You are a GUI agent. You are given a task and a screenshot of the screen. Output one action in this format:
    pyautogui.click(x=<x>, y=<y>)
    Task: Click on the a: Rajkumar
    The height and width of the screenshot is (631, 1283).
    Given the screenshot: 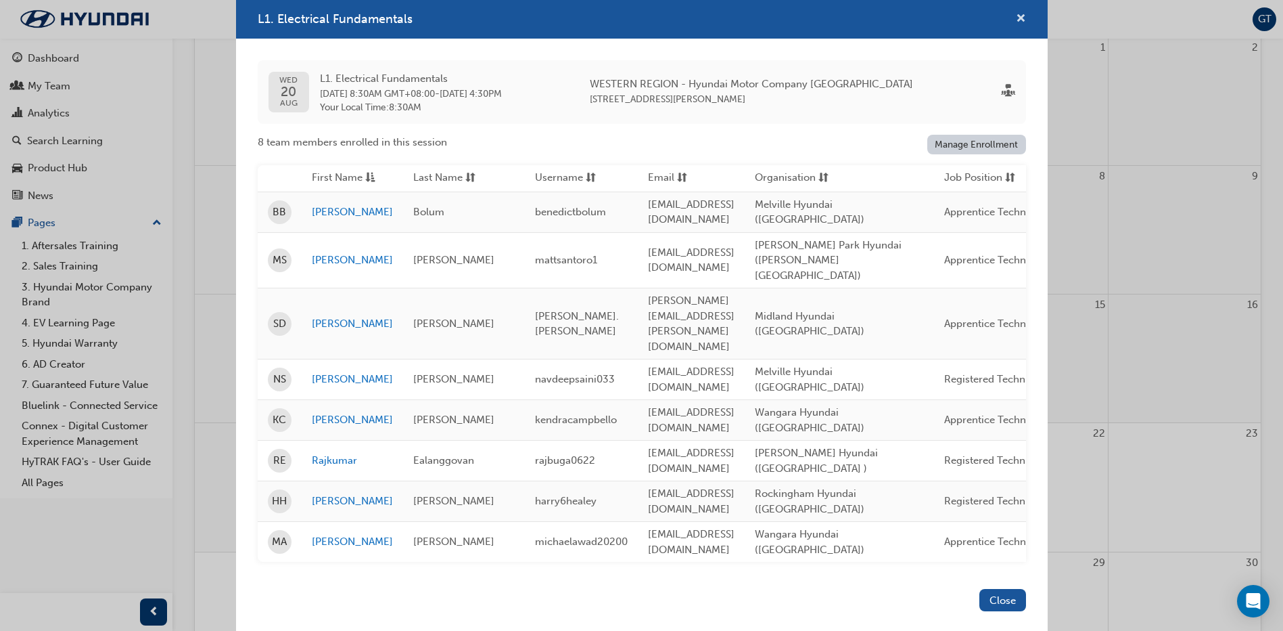 What is the action you would take?
    pyautogui.click(x=353, y=460)
    